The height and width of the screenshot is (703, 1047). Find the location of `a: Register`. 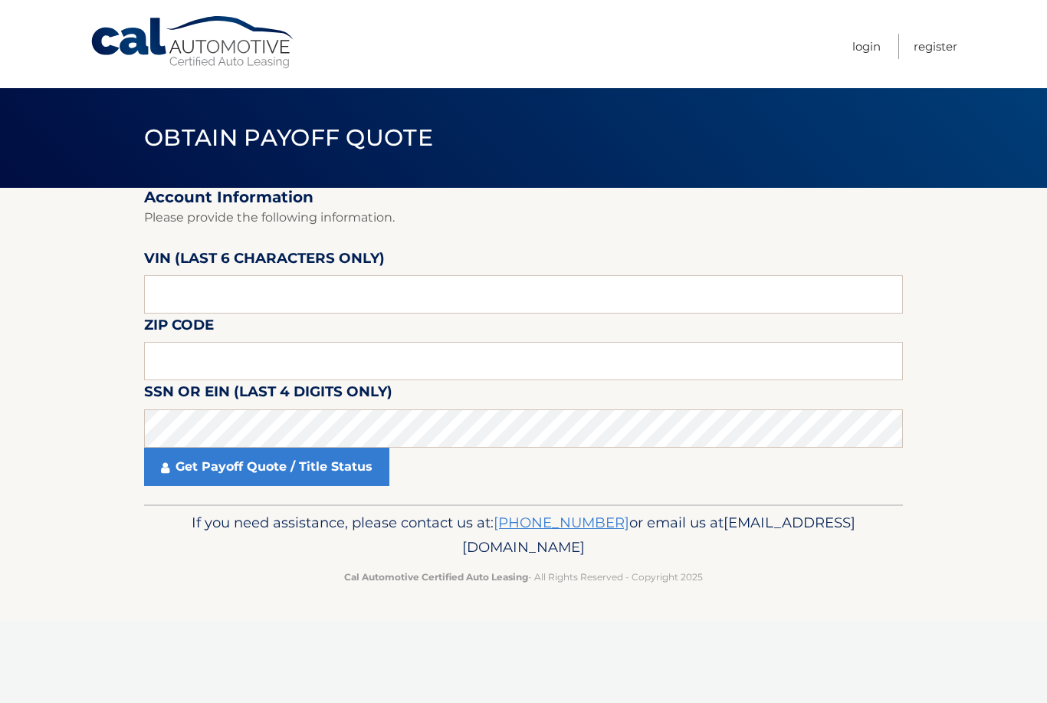

a: Register is located at coordinates (935, 46).